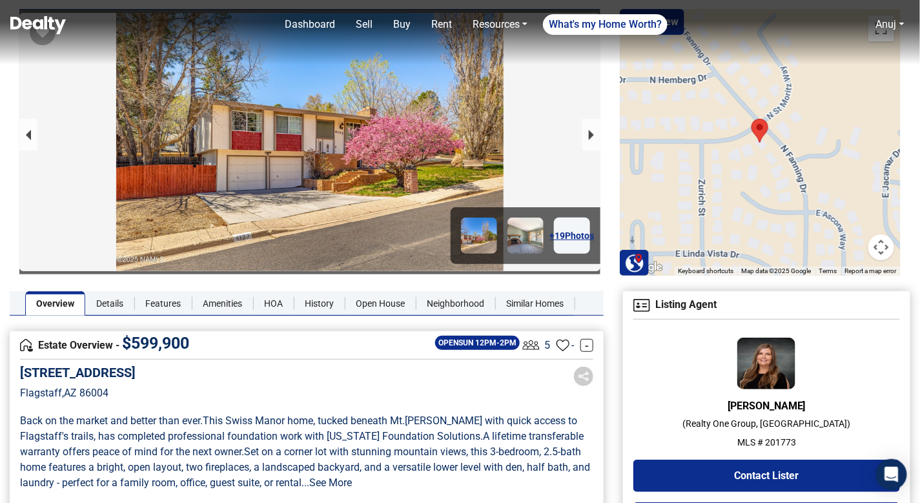 The image size is (920, 503). Describe the element at coordinates (273, 303) in the screenshot. I see `a: HOA` at that location.